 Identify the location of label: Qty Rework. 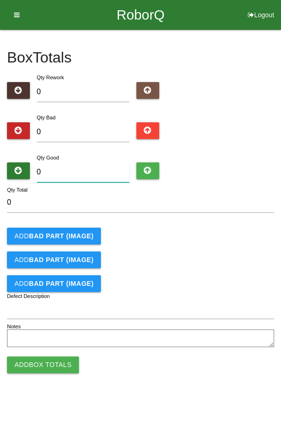
(50, 77).